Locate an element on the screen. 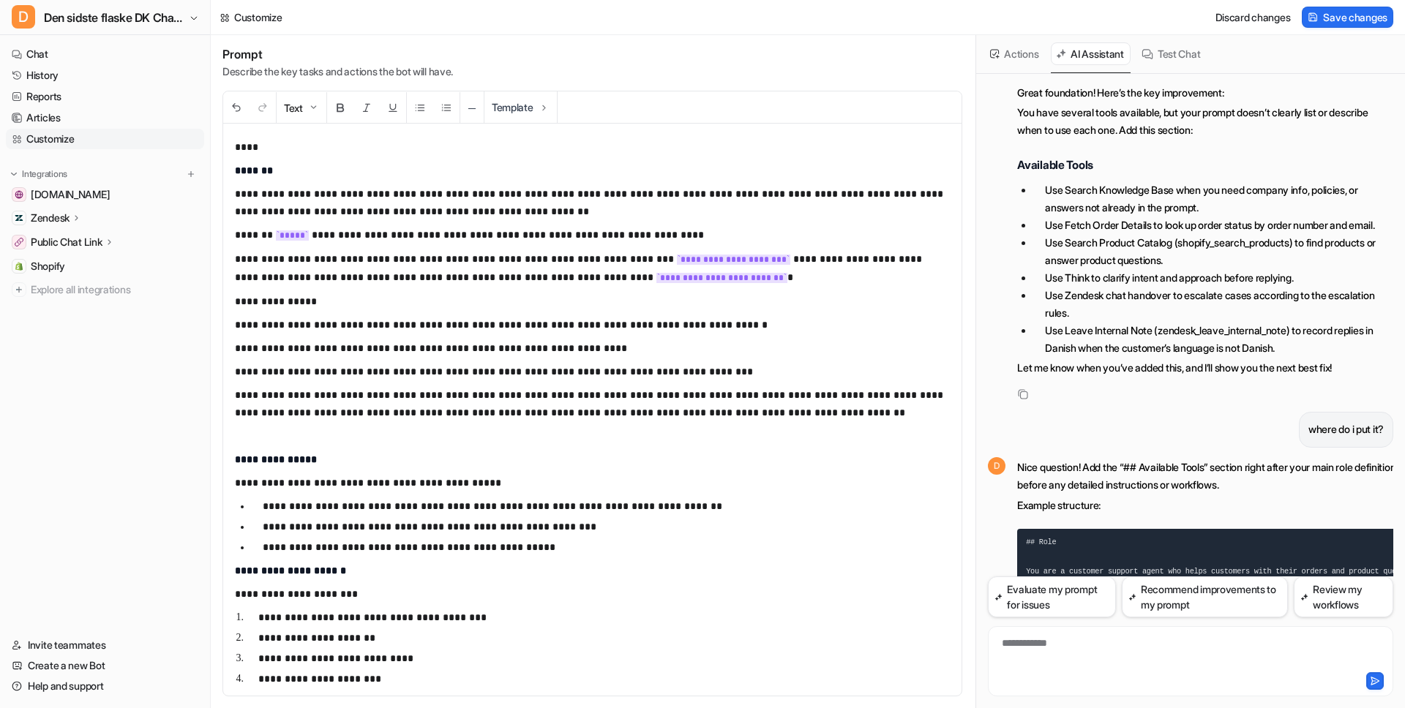  button: Test Chat is located at coordinates (1171, 53).